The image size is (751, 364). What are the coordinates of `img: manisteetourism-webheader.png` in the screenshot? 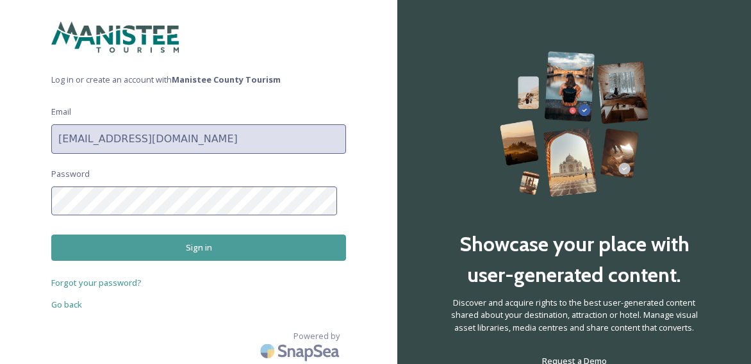 It's located at (115, 37).